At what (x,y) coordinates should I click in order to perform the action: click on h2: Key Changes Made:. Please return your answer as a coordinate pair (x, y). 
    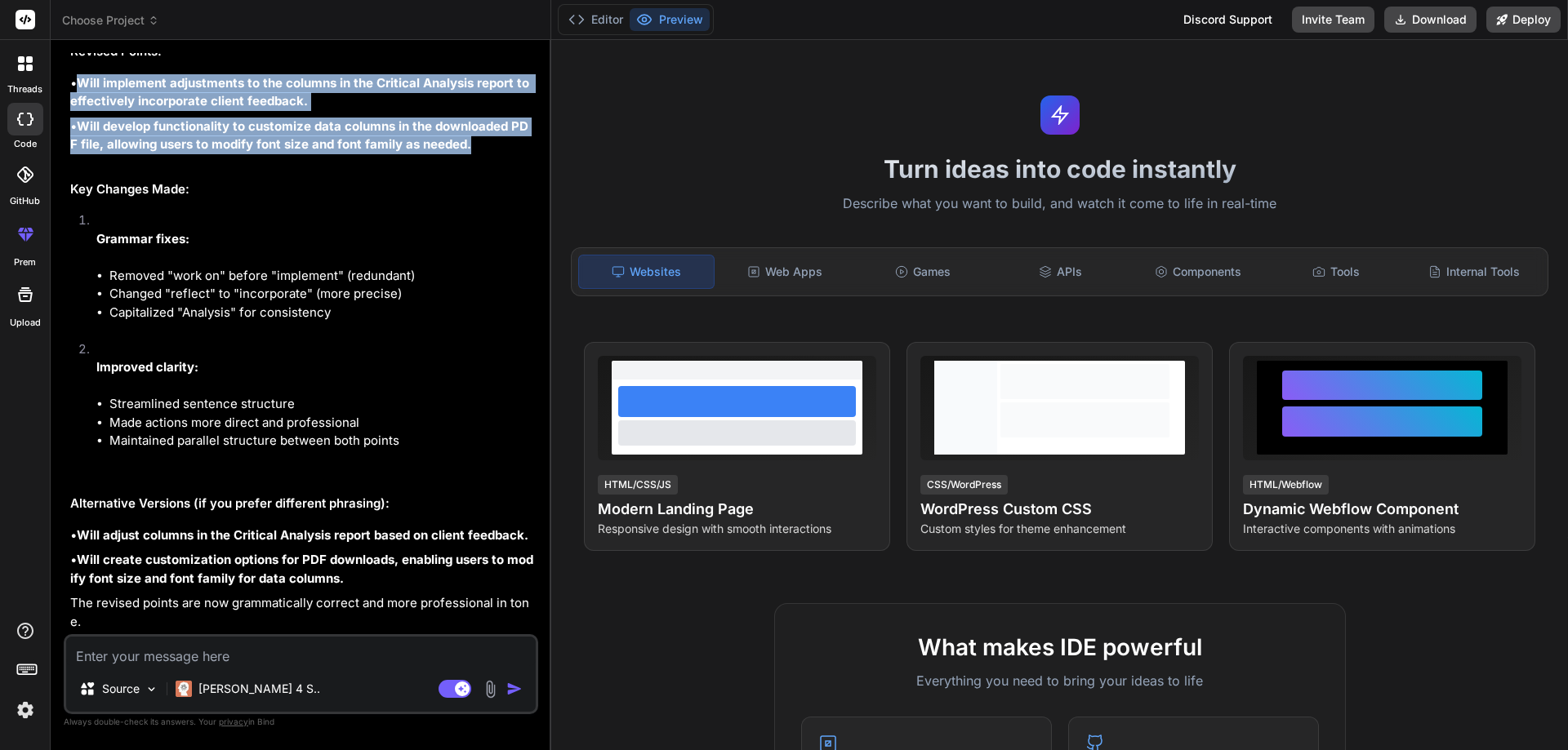
    Looking at the image, I should click on (302, 189).